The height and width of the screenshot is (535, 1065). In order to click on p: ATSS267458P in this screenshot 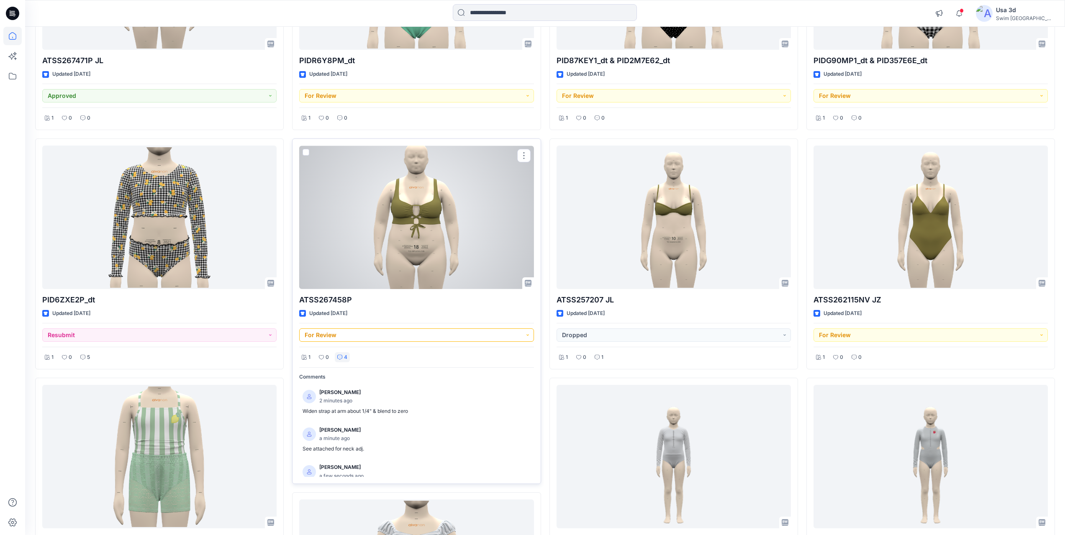, I will do `click(416, 300)`.